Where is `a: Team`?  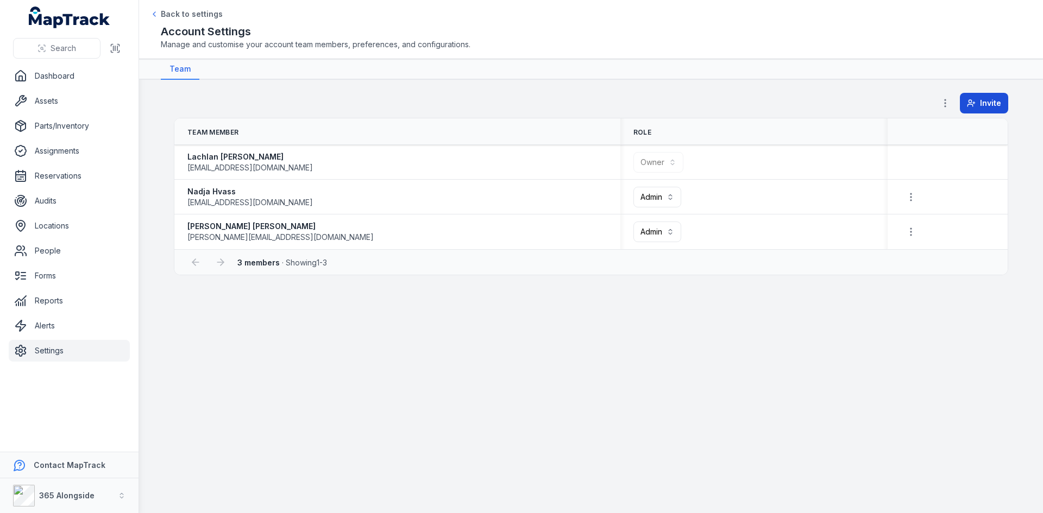
a: Team is located at coordinates (180, 70).